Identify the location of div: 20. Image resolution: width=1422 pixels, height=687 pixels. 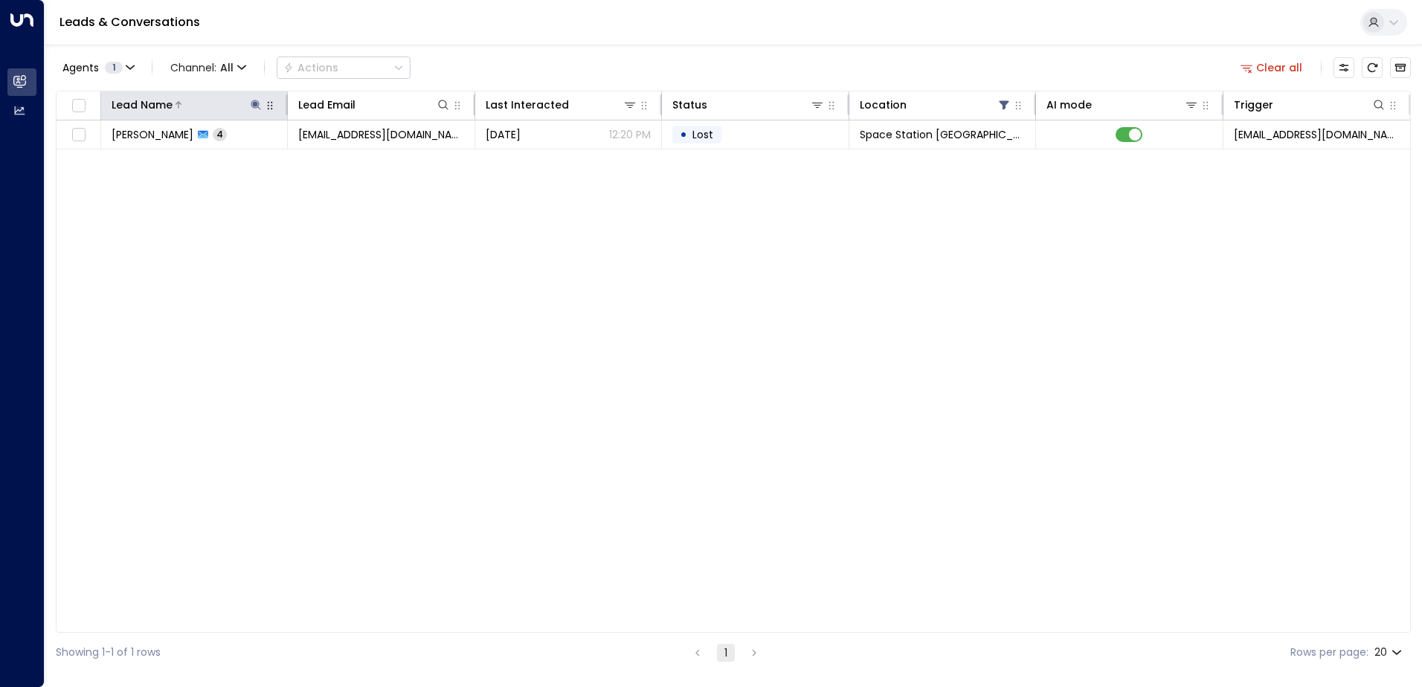
(1389, 652).